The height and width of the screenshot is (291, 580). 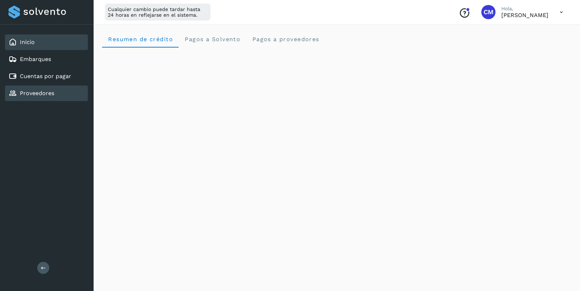 What do you see at coordinates (37, 93) in the screenshot?
I see `a: Proveedores` at bounding box center [37, 93].